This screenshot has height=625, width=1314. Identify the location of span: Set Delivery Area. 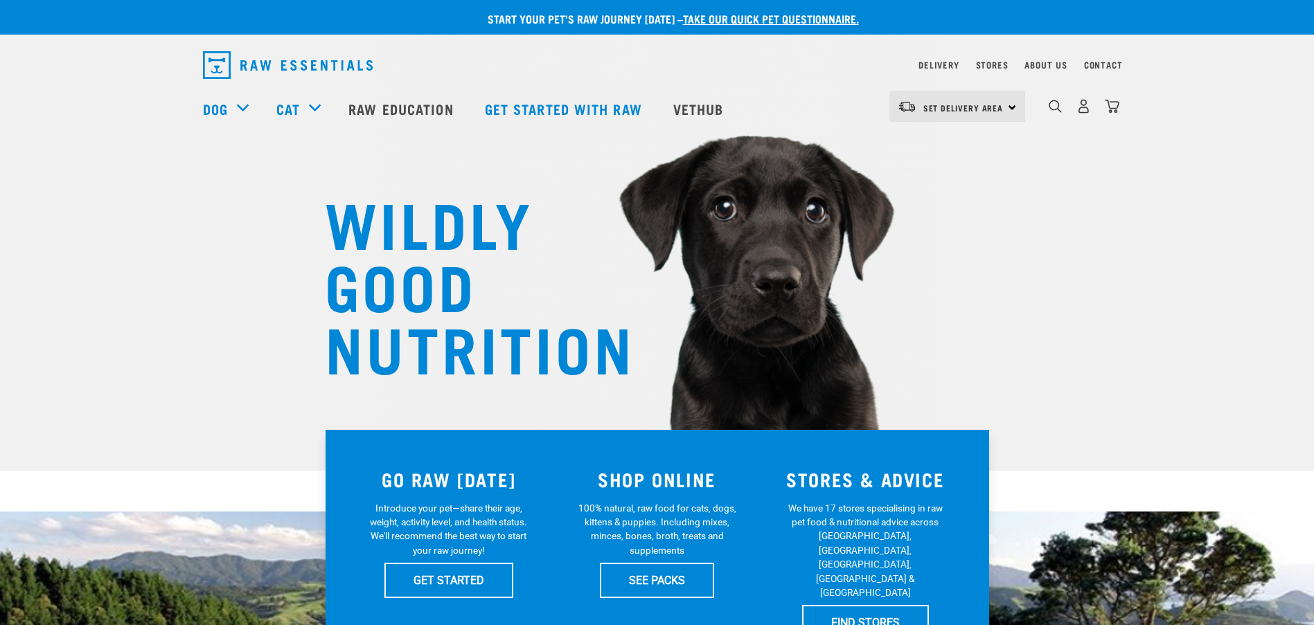
(963, 107).